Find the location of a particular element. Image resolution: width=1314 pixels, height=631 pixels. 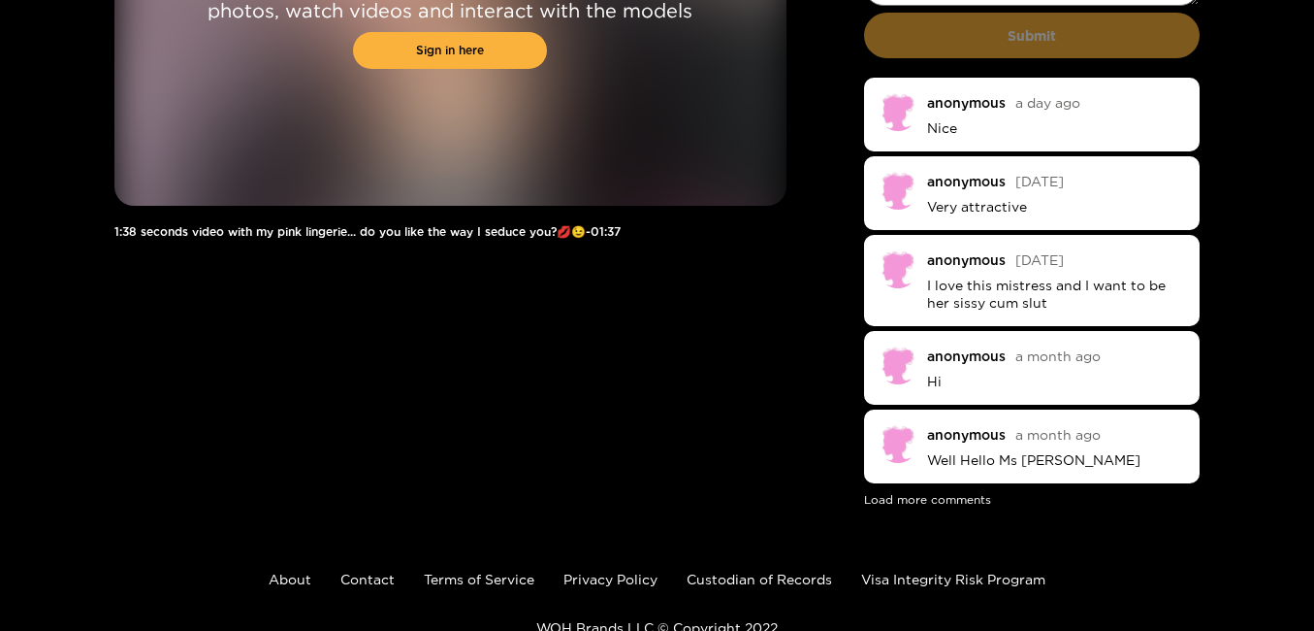

p: Nice is located at coordinates (1056, 128).